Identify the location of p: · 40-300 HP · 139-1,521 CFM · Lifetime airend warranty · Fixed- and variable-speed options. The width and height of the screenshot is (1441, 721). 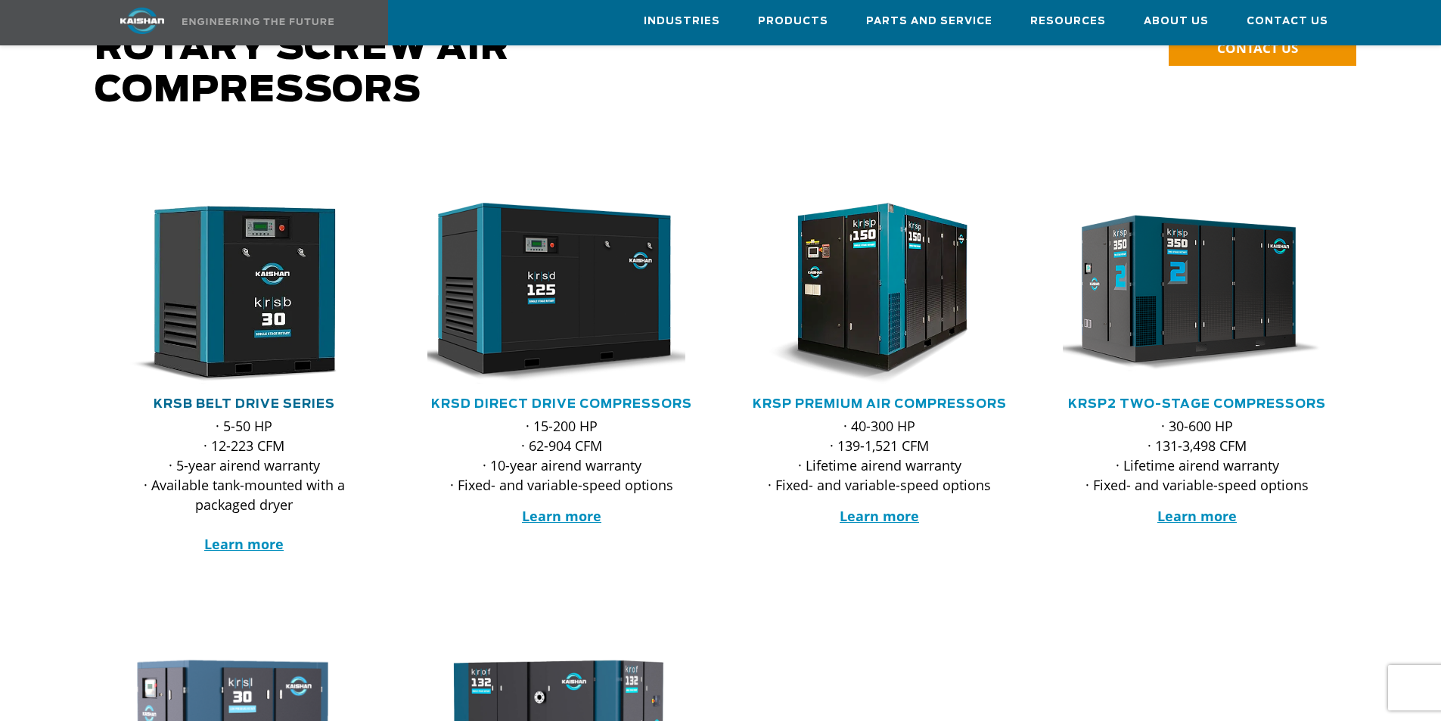
(880, 455).